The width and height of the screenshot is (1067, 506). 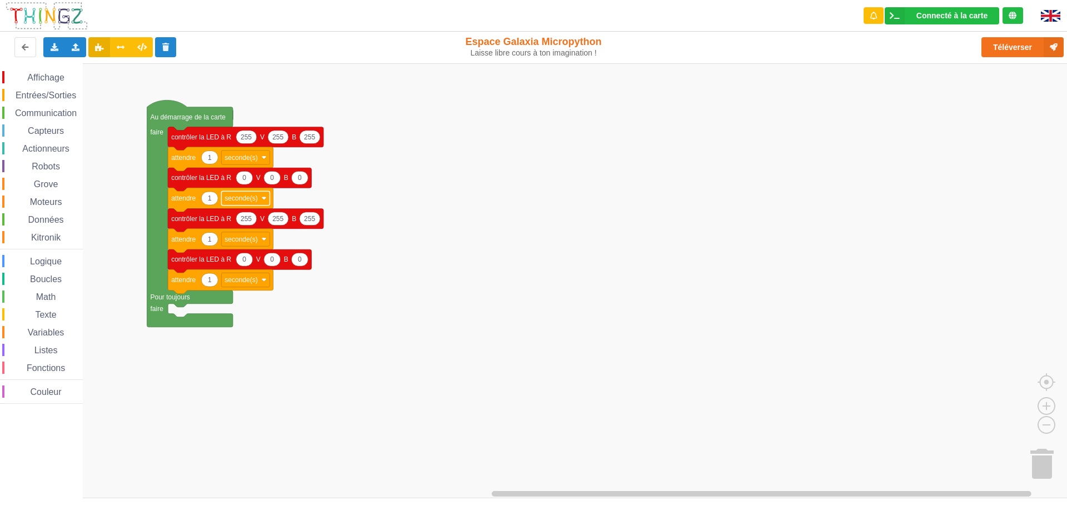 I want to click on img: gb.png, so click(x=1050, y=16).